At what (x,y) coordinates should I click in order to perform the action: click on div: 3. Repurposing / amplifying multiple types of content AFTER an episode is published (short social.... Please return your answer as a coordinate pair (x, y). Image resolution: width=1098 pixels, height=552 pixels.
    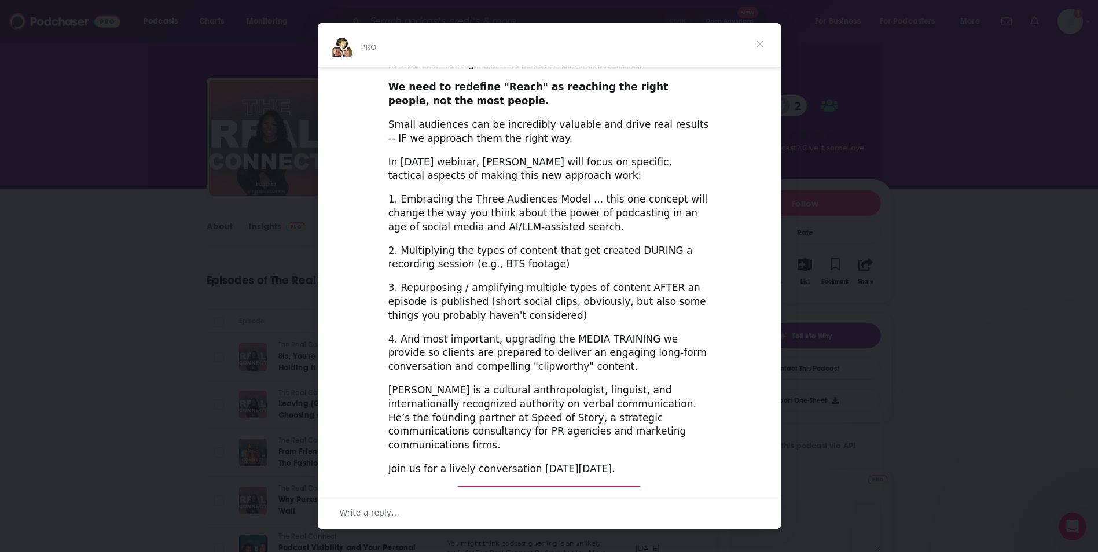
    Looking at the image, I should click on (549, 301).